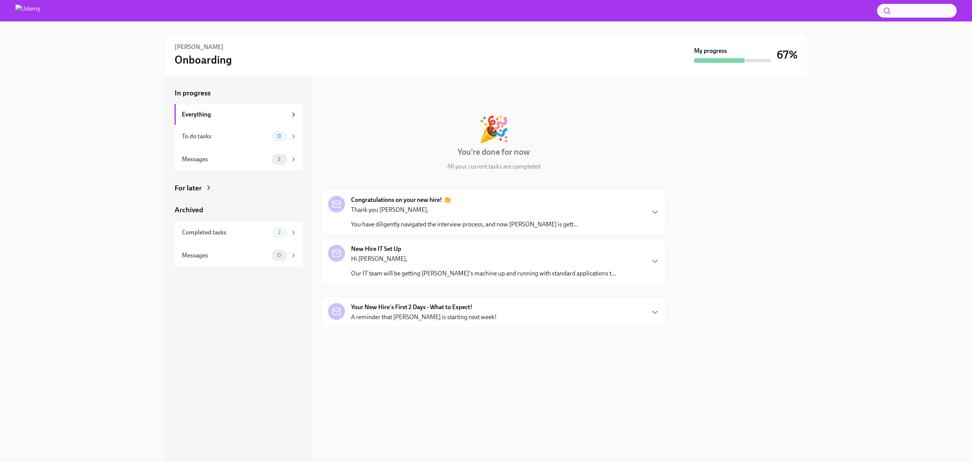 The width and height of the screenshot is (972, 462). I want to click on a: Archived, so click(239, 210).